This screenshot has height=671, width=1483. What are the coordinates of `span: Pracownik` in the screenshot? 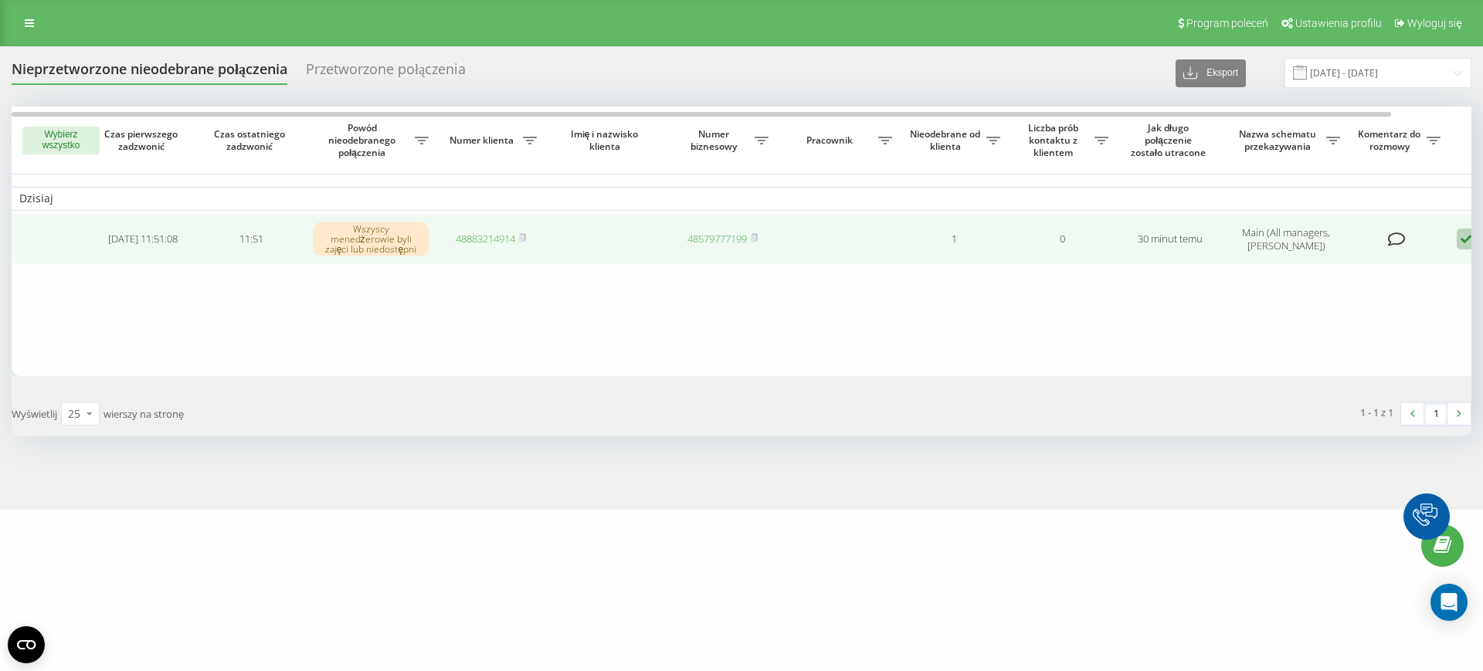 It's located at (831, 141).